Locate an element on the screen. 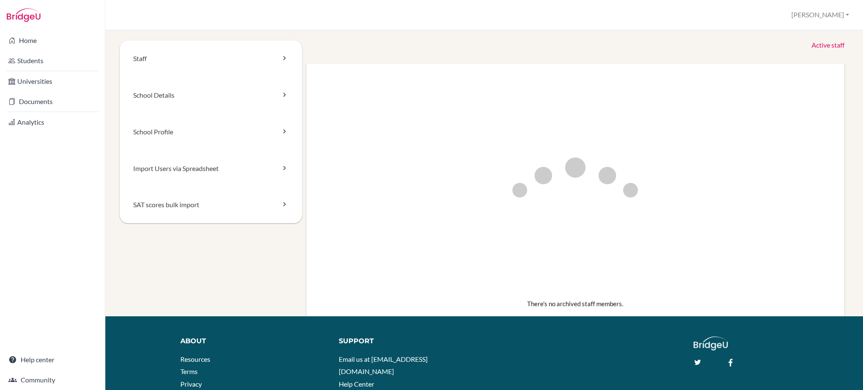 The width and height of the screenshot is (863, 390). a: Help Center is located at coordinates (357, 384).